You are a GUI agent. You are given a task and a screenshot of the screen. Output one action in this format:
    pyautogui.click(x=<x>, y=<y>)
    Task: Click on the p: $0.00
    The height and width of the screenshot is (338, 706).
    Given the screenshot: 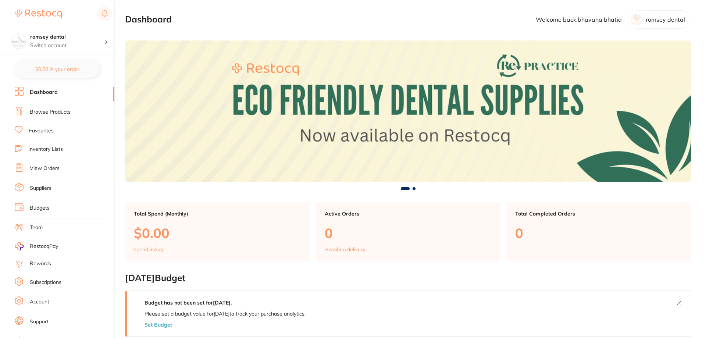 What is the action you would take?
    pyautogui.click(x=217, y=233)
    